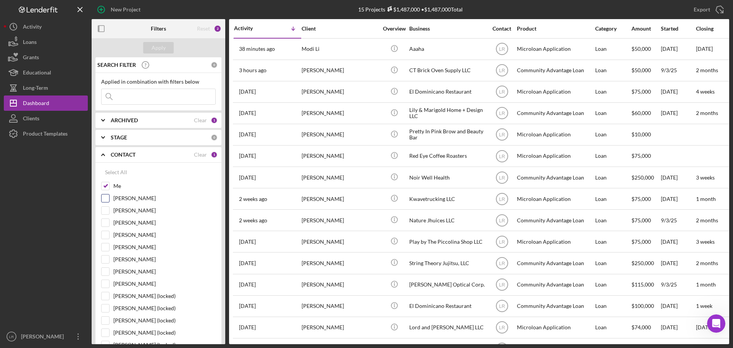 The image size is (733, 348). Describe the element at coordinates (247, 242) in the screenshot. I see `time: 2025-08-26 21:07` at that location.